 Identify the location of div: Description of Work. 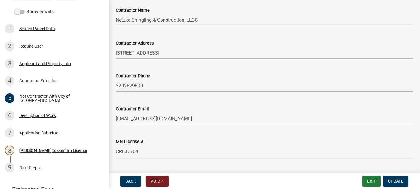
(37, 115).